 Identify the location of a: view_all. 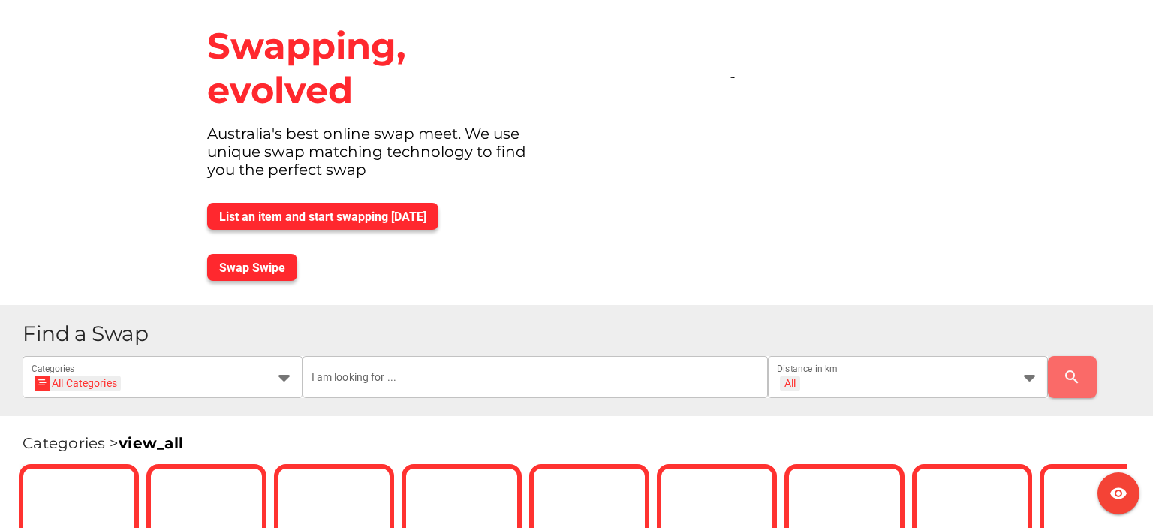
(151, 443).